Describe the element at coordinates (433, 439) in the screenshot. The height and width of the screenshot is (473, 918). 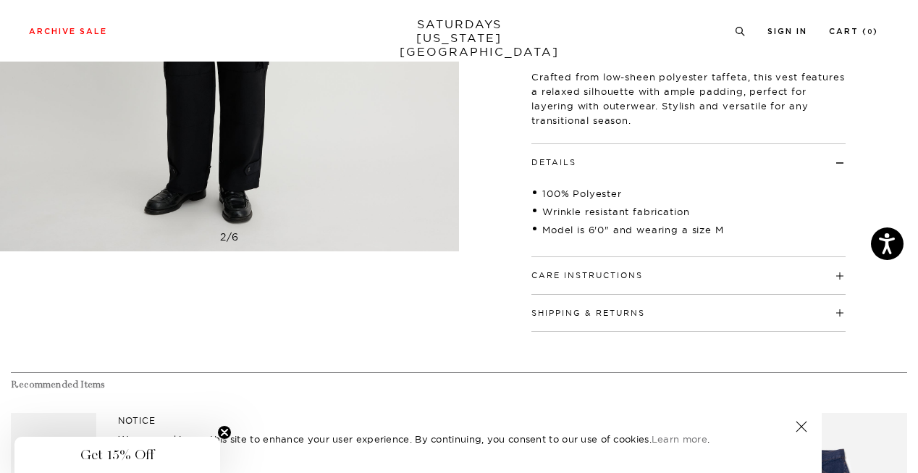
I see `p: We use cookies on this site to enhance your user experience. By continuing, you consent to our us...` at that location.